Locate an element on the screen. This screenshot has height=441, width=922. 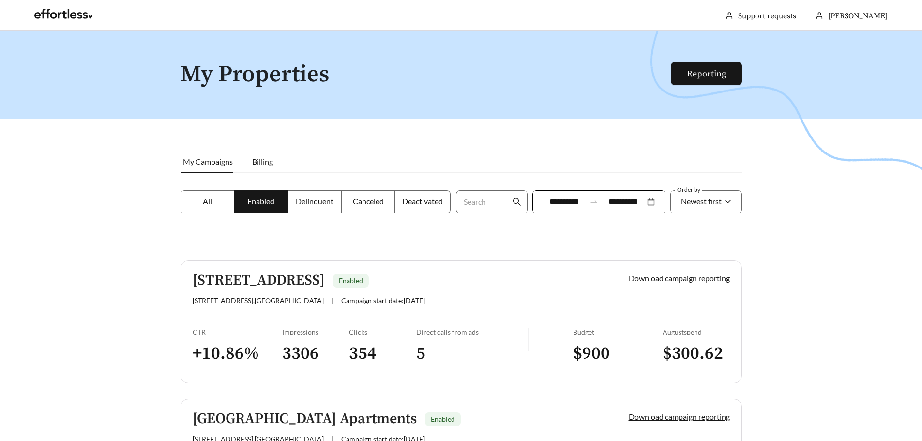
div: Budget is located at coordinates (617, 331).